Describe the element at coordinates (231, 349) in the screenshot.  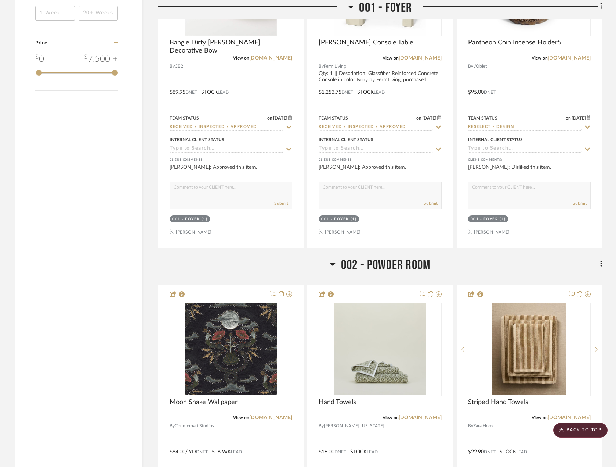
I see `img: Moon Snake Wallpaper` at that location.